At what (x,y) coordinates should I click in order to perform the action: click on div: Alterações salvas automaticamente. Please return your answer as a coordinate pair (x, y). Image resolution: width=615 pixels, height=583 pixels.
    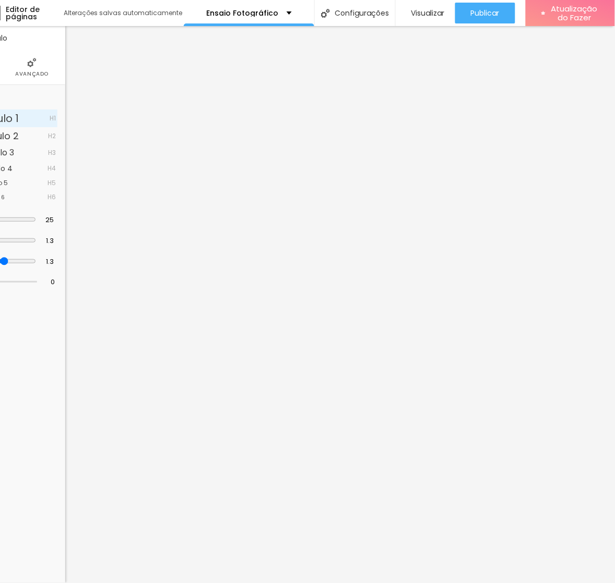
    Looking at the image, I should click on (124, 13).